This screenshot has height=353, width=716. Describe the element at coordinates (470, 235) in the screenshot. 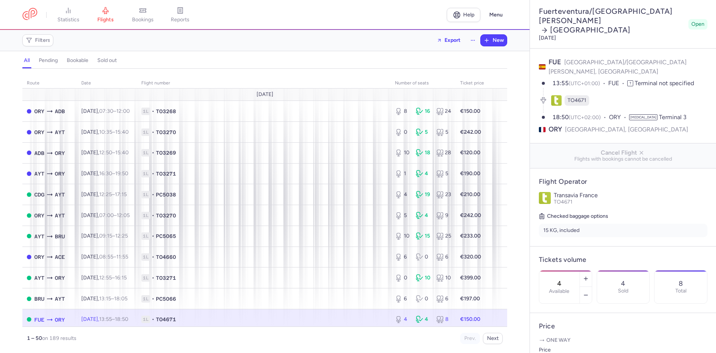

I see `strong: €233.00` at that location.